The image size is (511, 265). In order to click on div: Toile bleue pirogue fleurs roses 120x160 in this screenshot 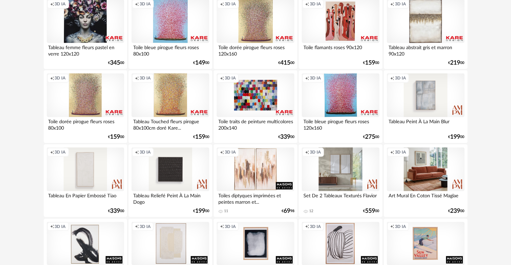, I will do `click(340, 124)`.